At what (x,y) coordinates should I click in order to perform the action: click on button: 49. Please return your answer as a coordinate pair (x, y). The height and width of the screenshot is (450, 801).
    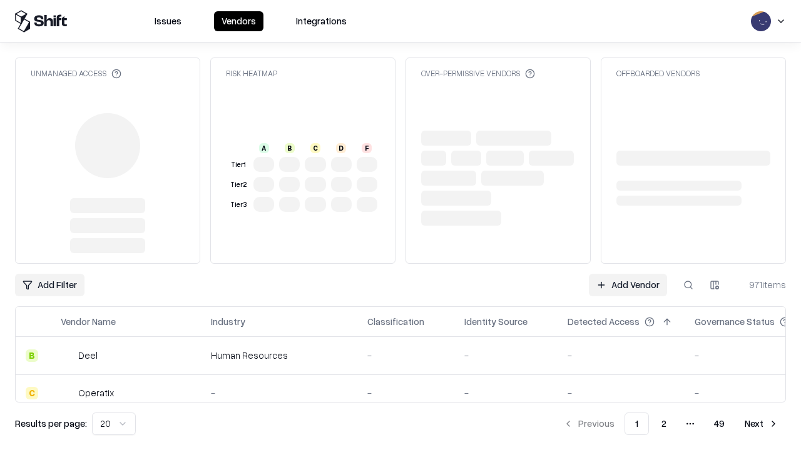
    Looking at the image, I should click on (719, 424).